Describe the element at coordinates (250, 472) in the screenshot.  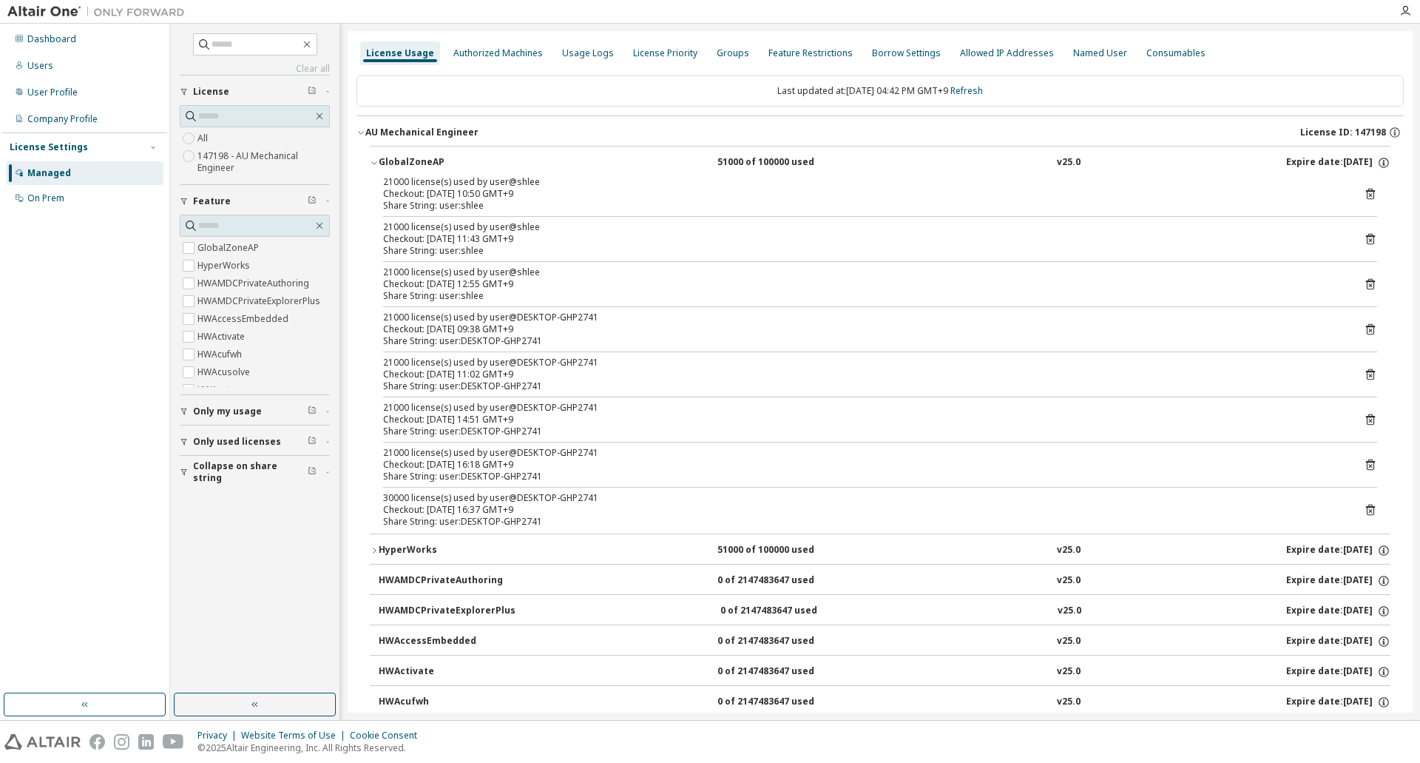
I see `span: Collapse on share string` at that location.